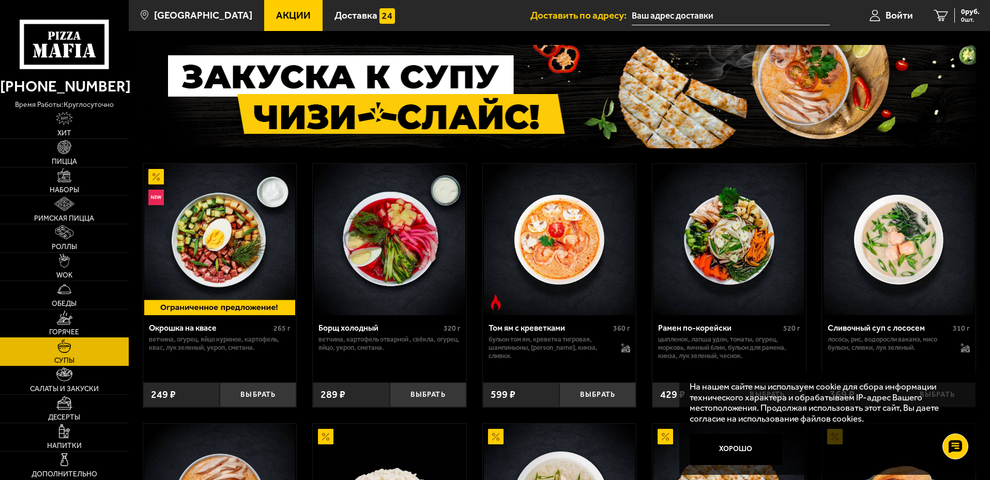  What do you see at coordinates (825, 403) in the screenshot?
I see `p: На нашем сайте мы используем cookie для сбора информации технического характера и обрабатываем IP...` at bounding box center [825, 403].